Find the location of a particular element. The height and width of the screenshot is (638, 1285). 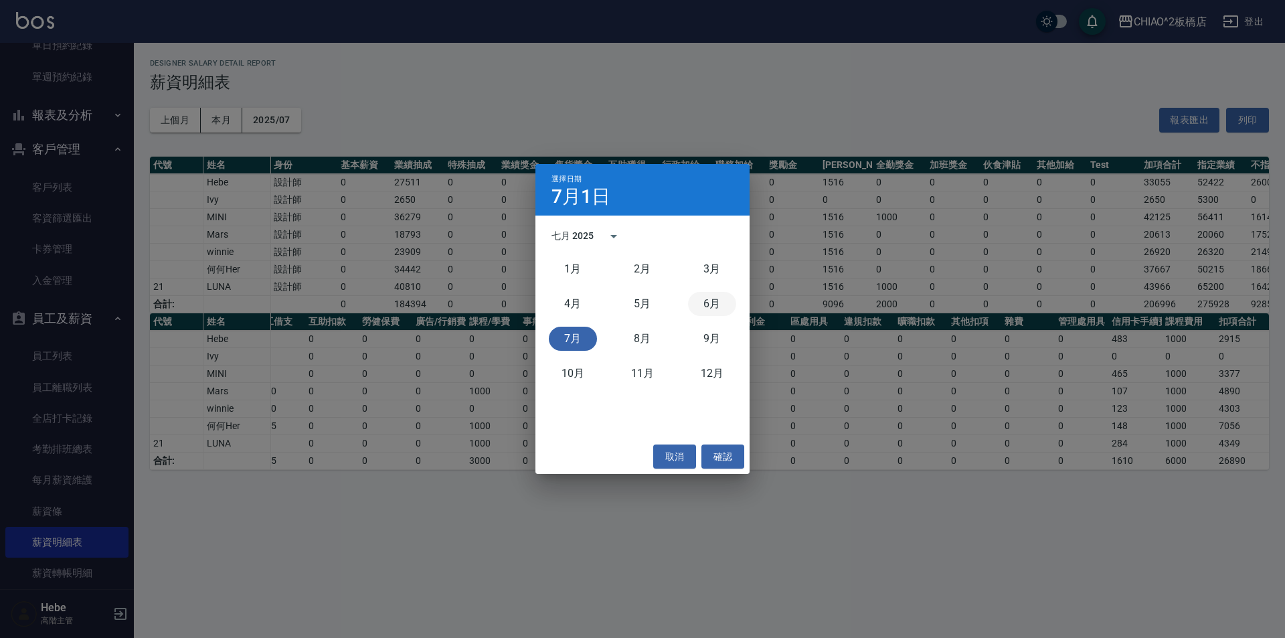

button: 三月 is located at coordinates (712, 269).